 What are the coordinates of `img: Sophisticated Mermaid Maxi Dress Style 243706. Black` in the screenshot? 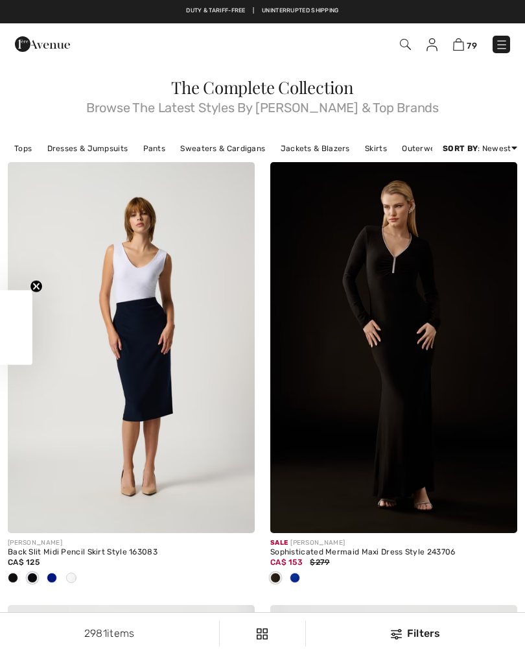 It's located at (394, 348).